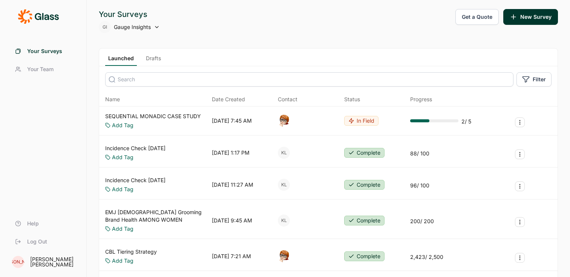 This screenshot has height=277, width=570. What do you see at coordinates (44, 51) in the screenshot?
I see `span: Your Surveys` at bounding box center [44, 51].